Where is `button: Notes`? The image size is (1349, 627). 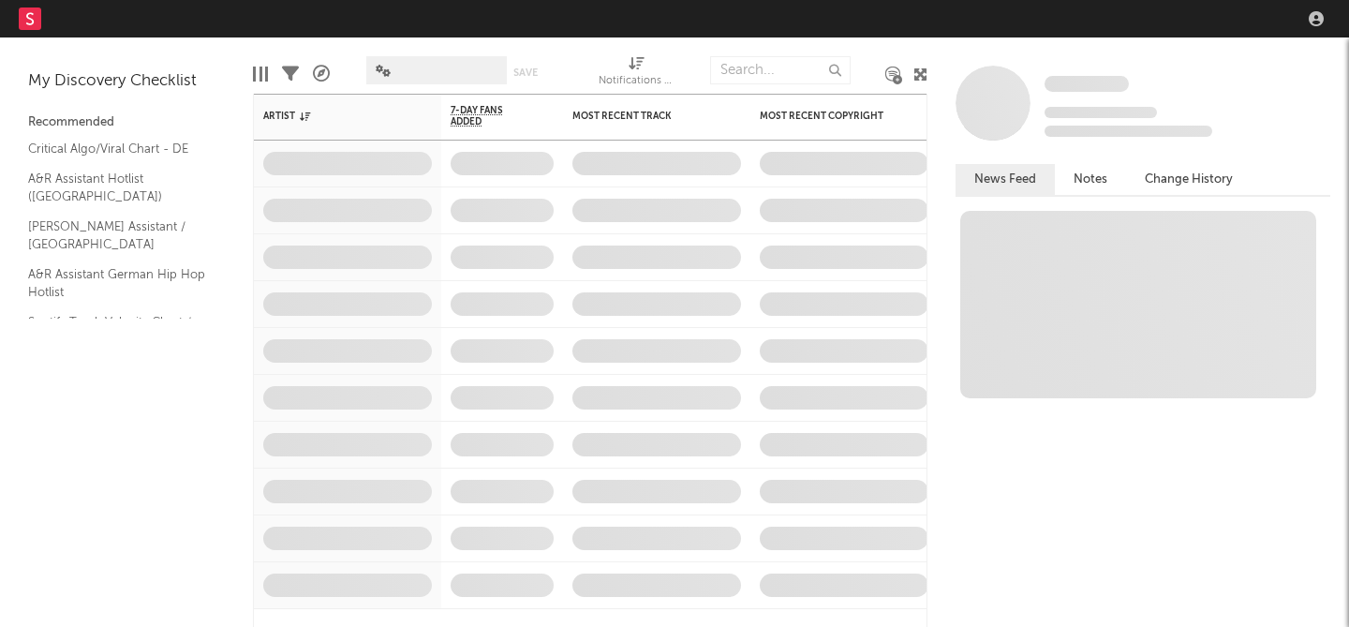
button: Notes is located at coordinates (1091, 179).